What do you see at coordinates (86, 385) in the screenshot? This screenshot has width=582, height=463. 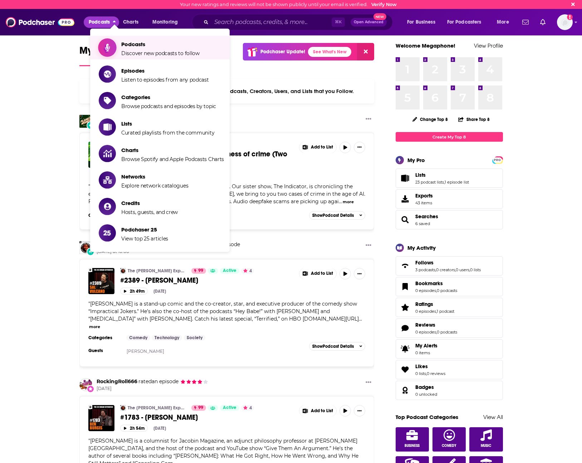 I see `img: RockingRoll666` at bounding box center [86, 385].